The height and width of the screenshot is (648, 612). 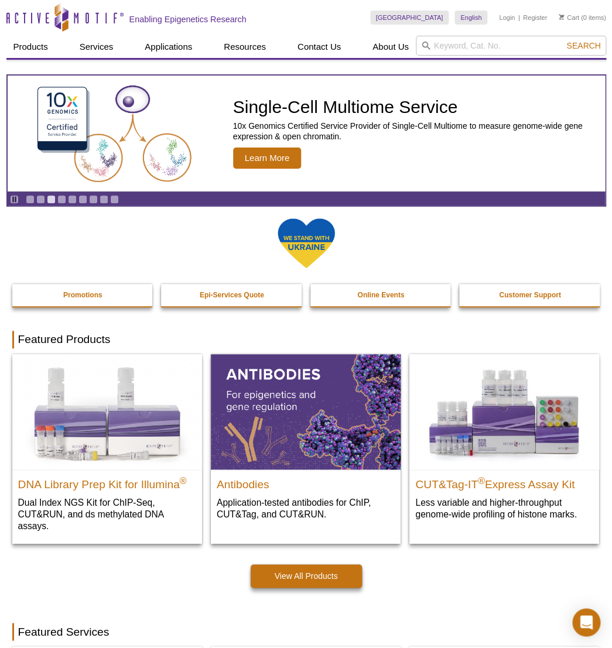 What do you see at coordinates (72, 199) in the screenshot?
I see `a: Go to slide 5` at bounding box center [72, 199].